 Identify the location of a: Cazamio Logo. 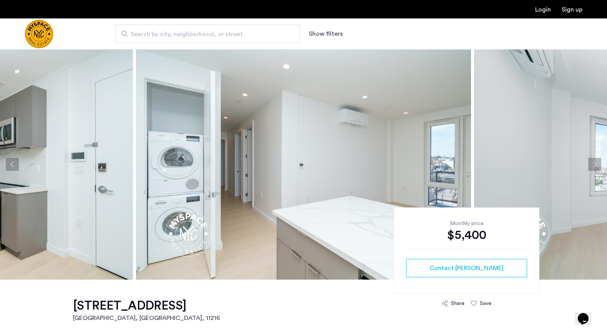
(39, 34).